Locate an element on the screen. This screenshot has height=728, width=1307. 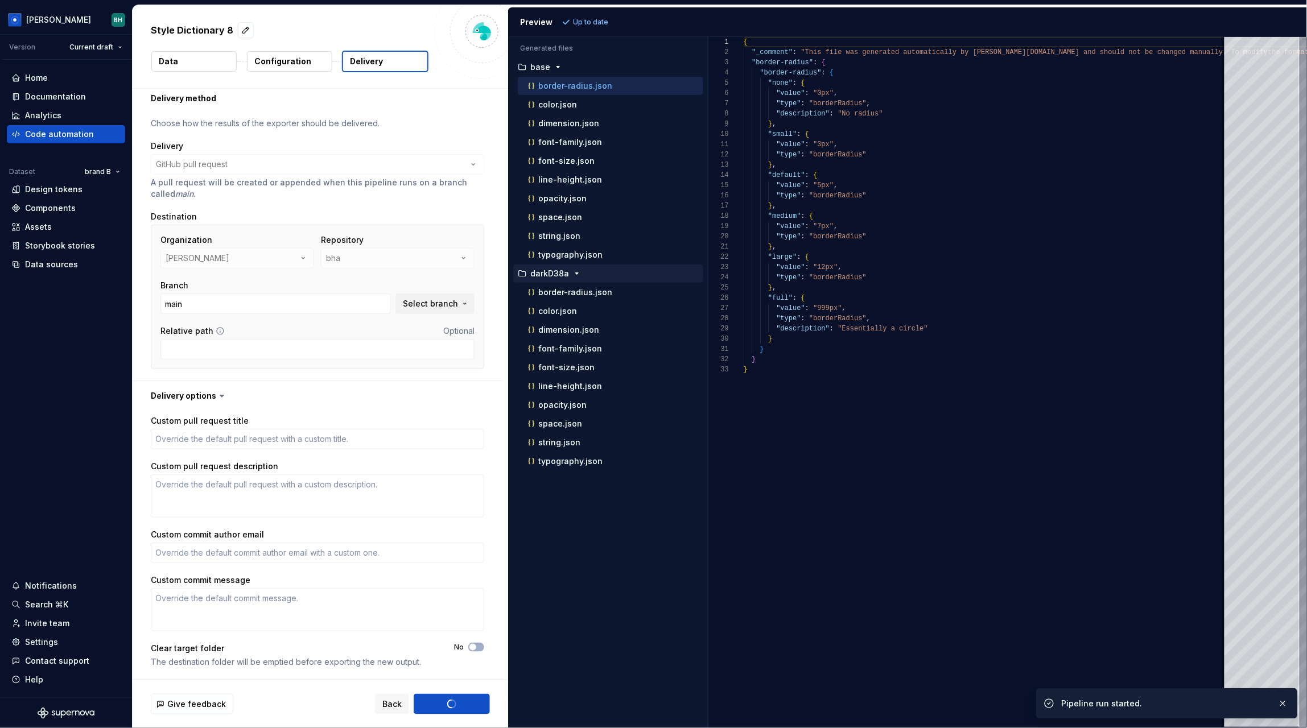
button: opacity.json is located at coordinates (610, 199).